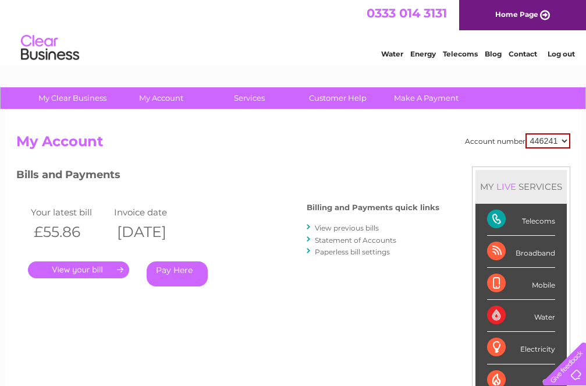  What do you see at coordinates (338, 98) in the screenshot?
I see `a: Customer Help` at bounding box center [338, 98].